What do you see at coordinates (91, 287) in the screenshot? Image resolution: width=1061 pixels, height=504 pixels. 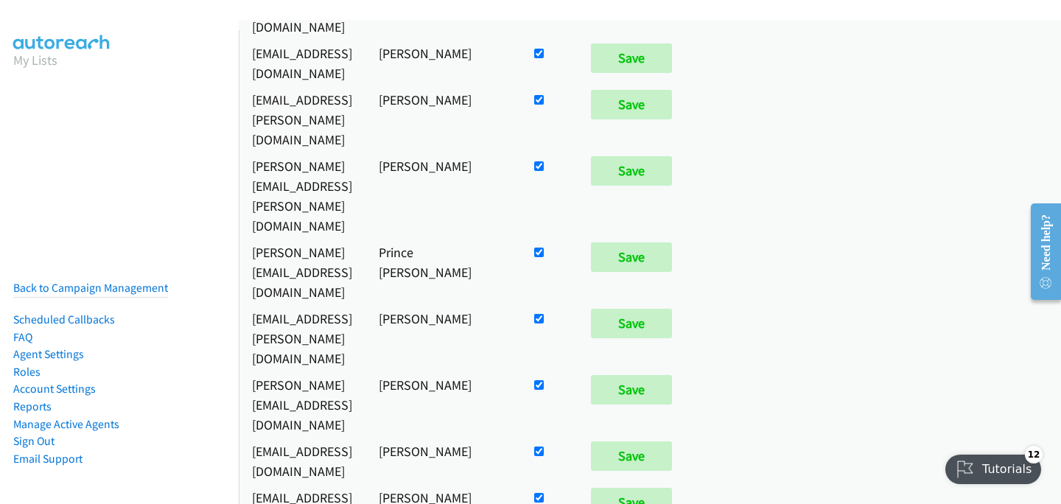 I see `a: Back to Campaign Management` at bounding box center [91, 287].